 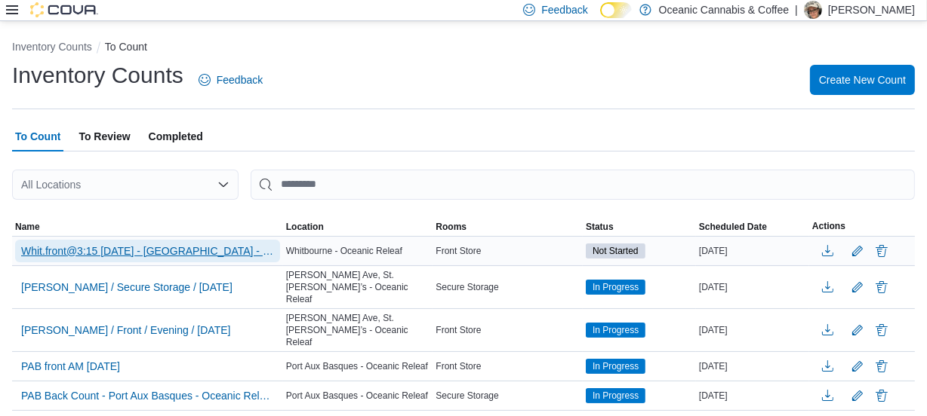 What do you see at coordinates (97, 75) in the screenshot?
I see `h1: Inventory Counts` at bounding box center [97, 75].